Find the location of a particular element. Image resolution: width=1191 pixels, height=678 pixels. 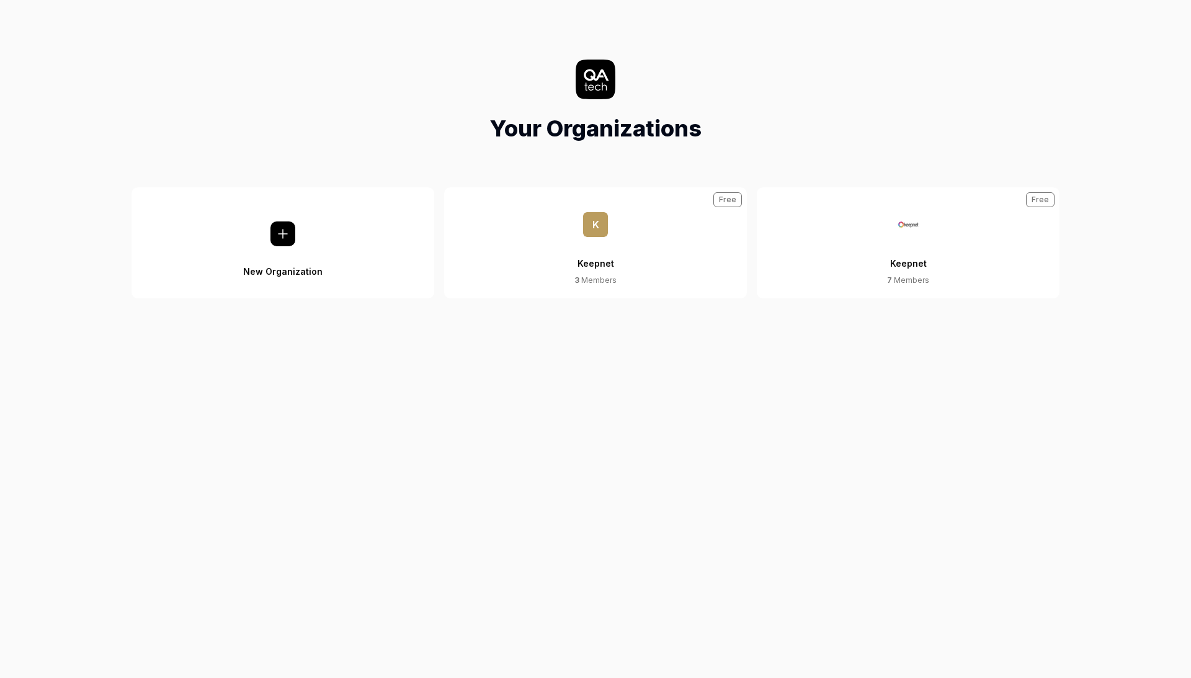

span: 7 is located at coordinates (890, 280).